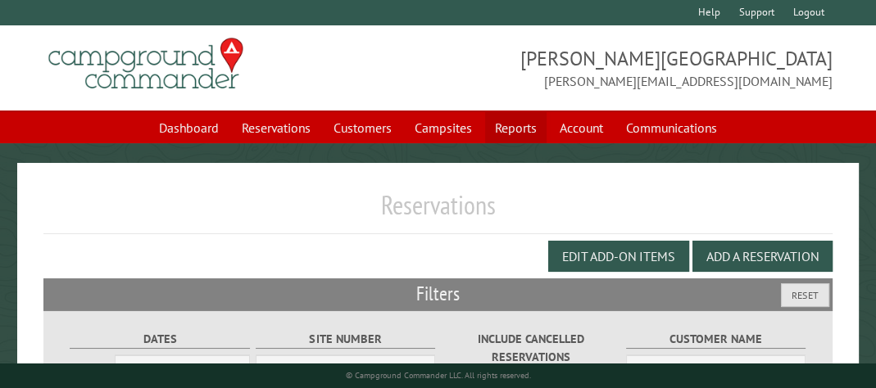 The width and height of the screenshot is (876, 388). What do you see at coordinates (362, 128) in the screenshot?
I see `a: Customers` at bounding box center [362, 128].